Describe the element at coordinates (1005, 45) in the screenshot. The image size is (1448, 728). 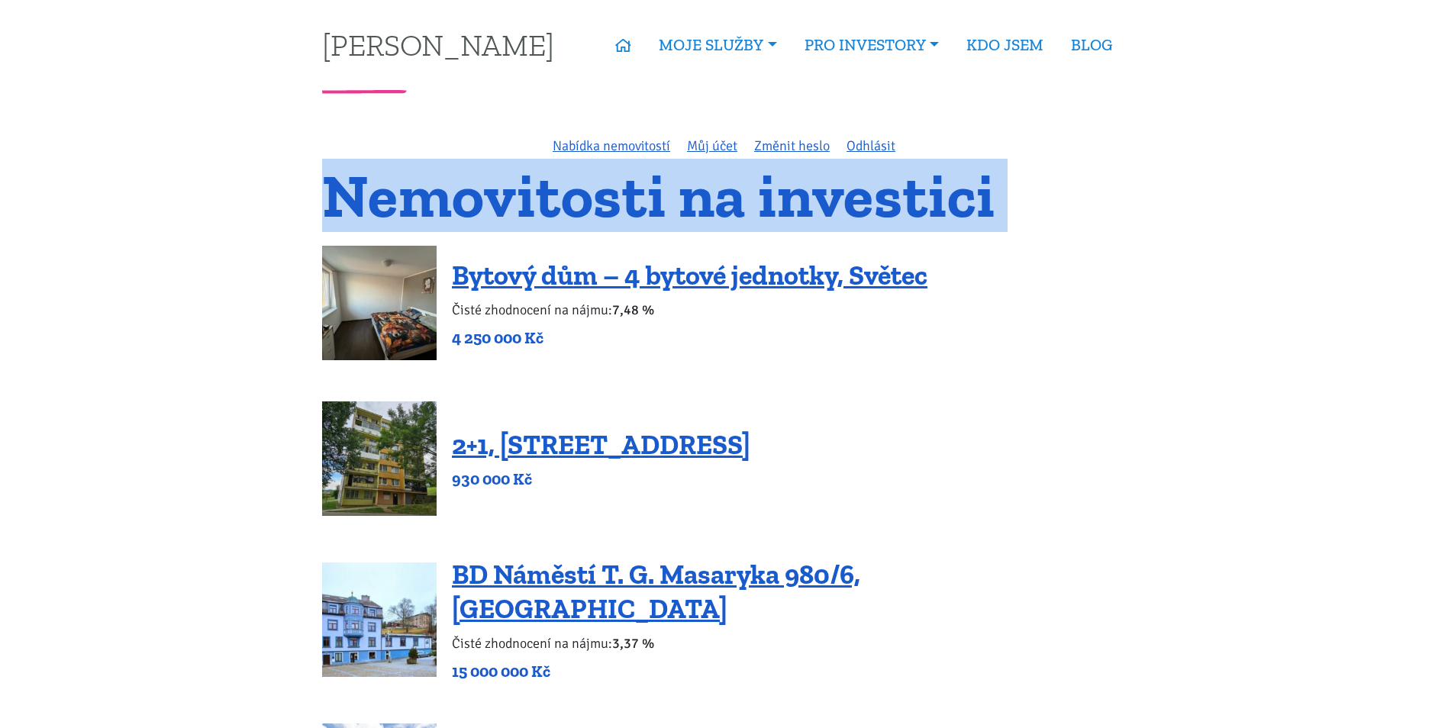
I see `a: KDO JSEM` at that location.